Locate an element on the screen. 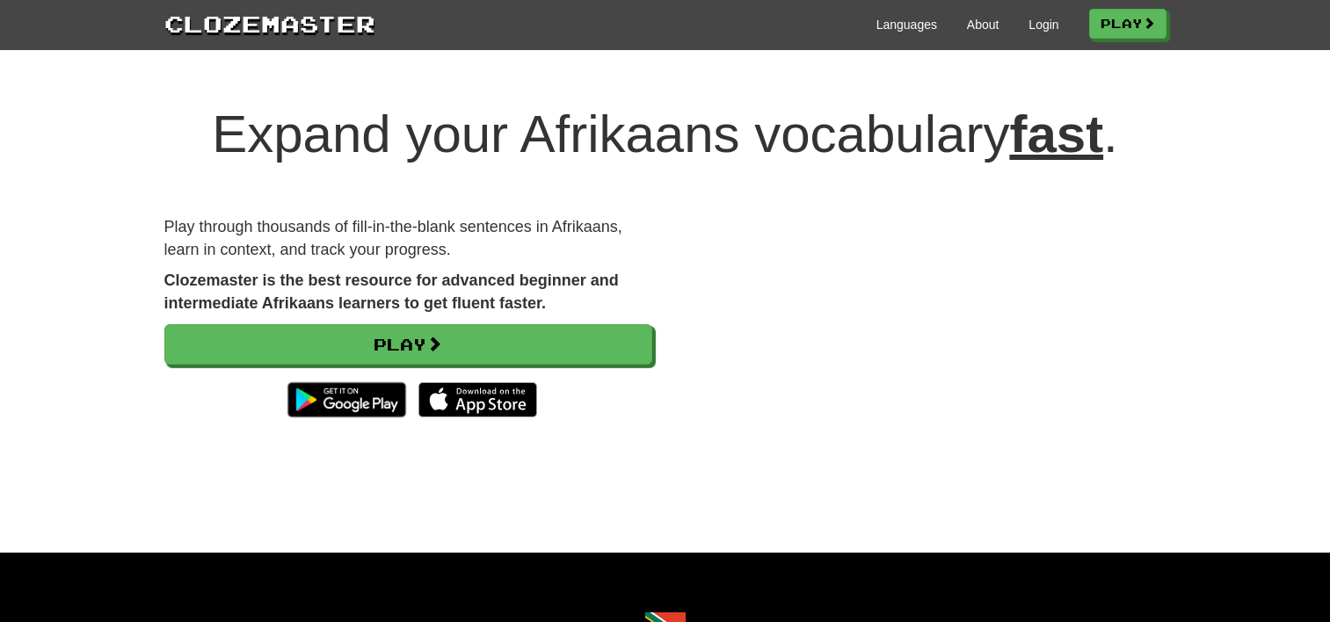 This screenshot has height=622, width=1330. a: Clozemaster is located at coordinates (270, 23).